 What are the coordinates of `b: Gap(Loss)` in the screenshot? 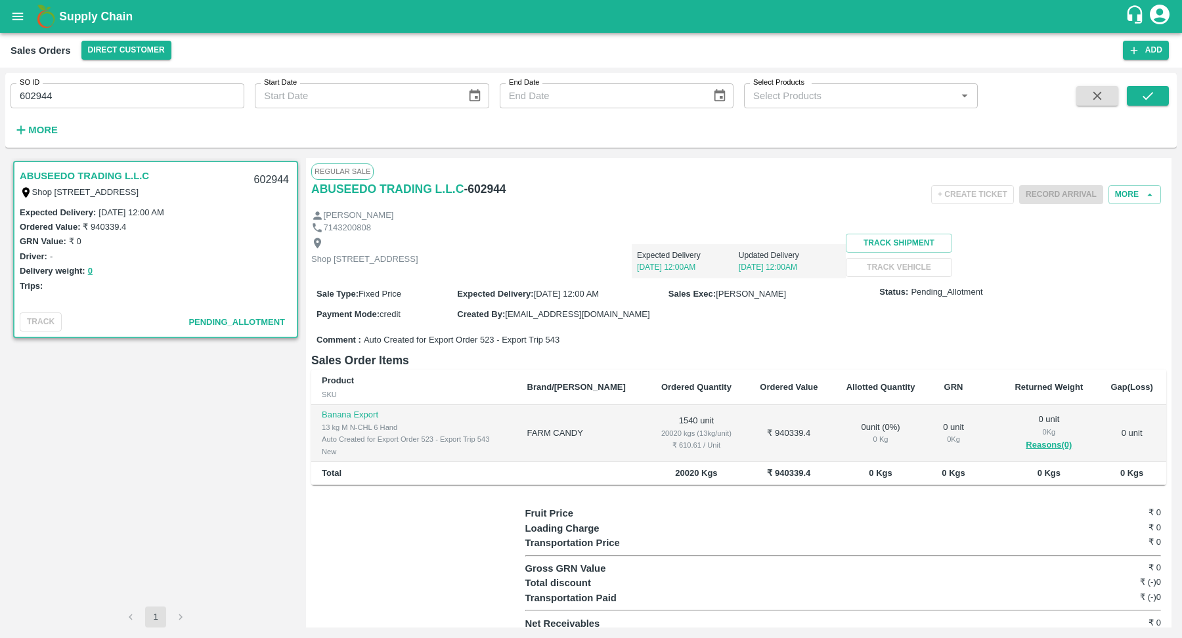 It's located at (1131, 387).